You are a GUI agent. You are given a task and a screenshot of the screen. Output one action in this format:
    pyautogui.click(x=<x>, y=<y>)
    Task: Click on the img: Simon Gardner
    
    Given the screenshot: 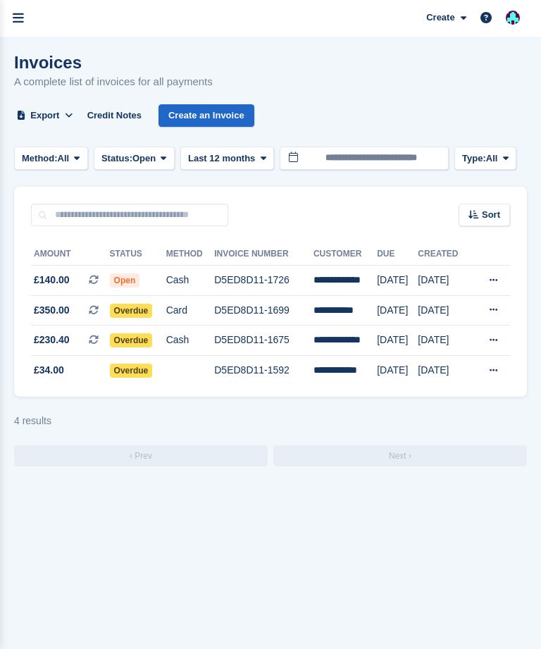 What is the action you would take?
    pyautogui.click(x=513, y=18)
    